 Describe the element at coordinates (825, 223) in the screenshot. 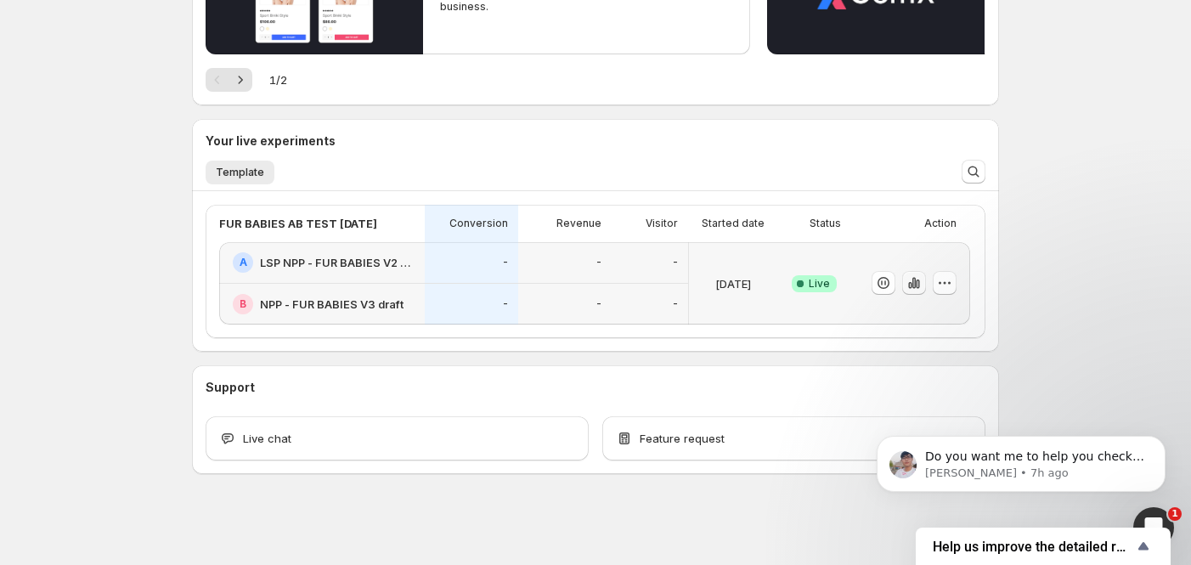

I see `p: Status` at that location.